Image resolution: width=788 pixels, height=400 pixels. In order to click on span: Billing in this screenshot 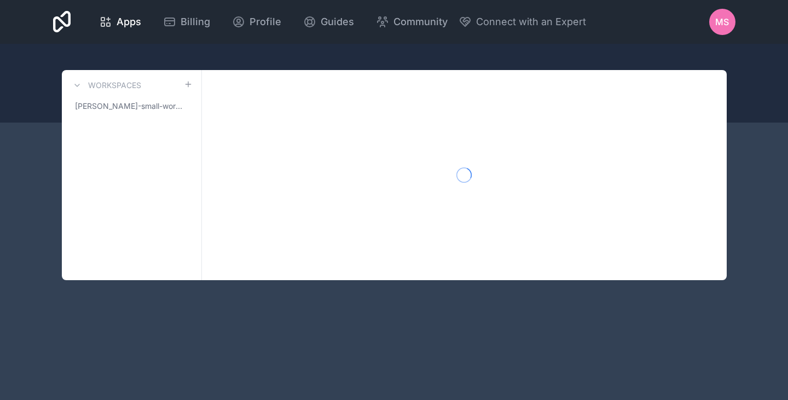, I will do `click(195, 22)`.